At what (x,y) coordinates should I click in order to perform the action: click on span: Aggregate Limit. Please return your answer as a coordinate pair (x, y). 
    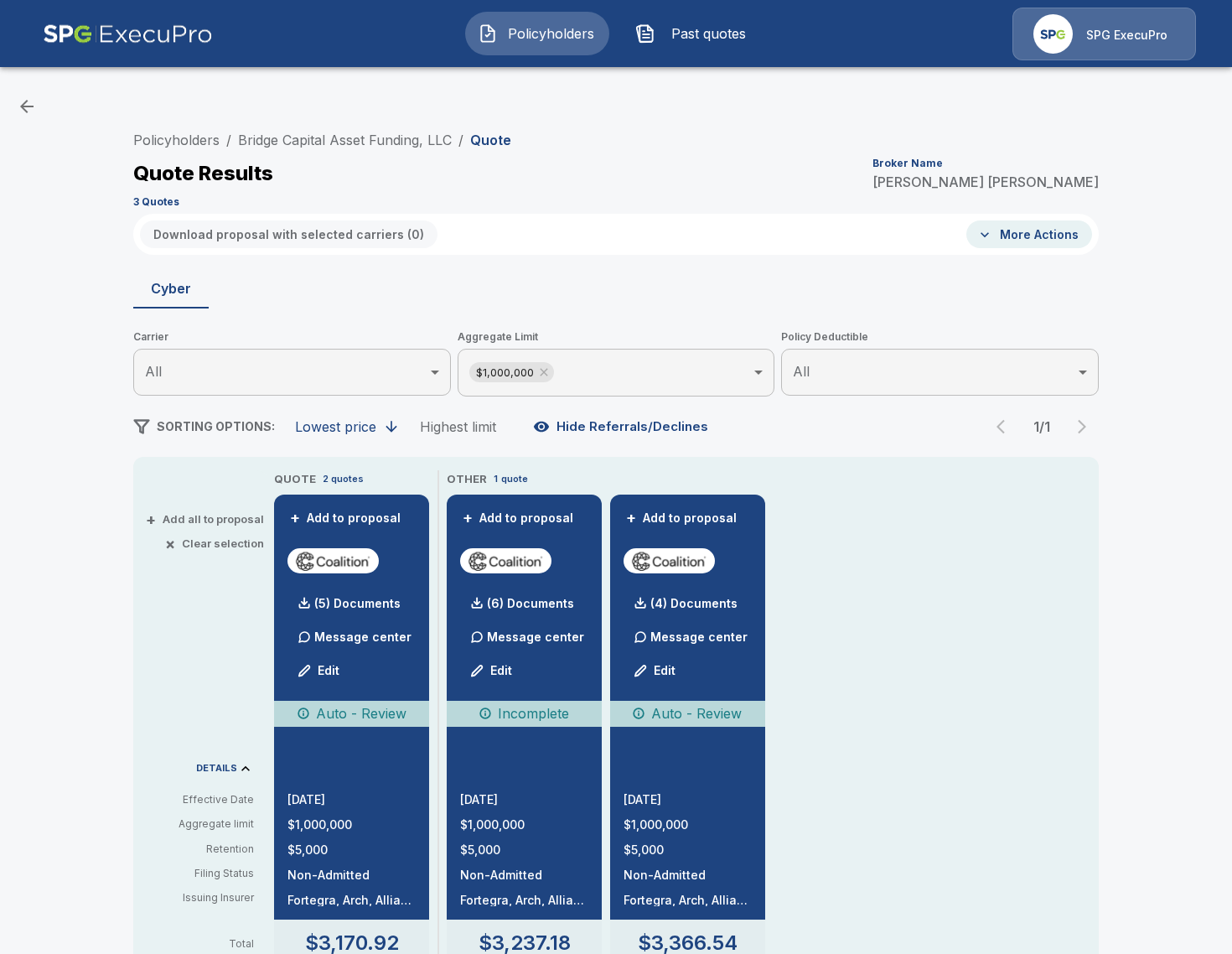
    Looking at the image, I should click on (616, 337).